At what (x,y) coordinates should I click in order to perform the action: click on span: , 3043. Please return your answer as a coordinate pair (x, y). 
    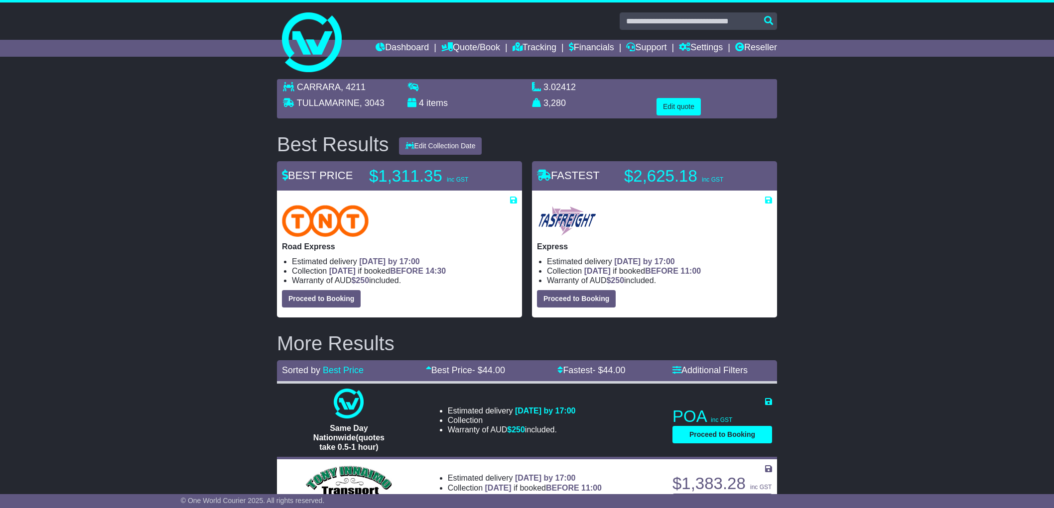
    Looking at the image, I should click on (372, 103).